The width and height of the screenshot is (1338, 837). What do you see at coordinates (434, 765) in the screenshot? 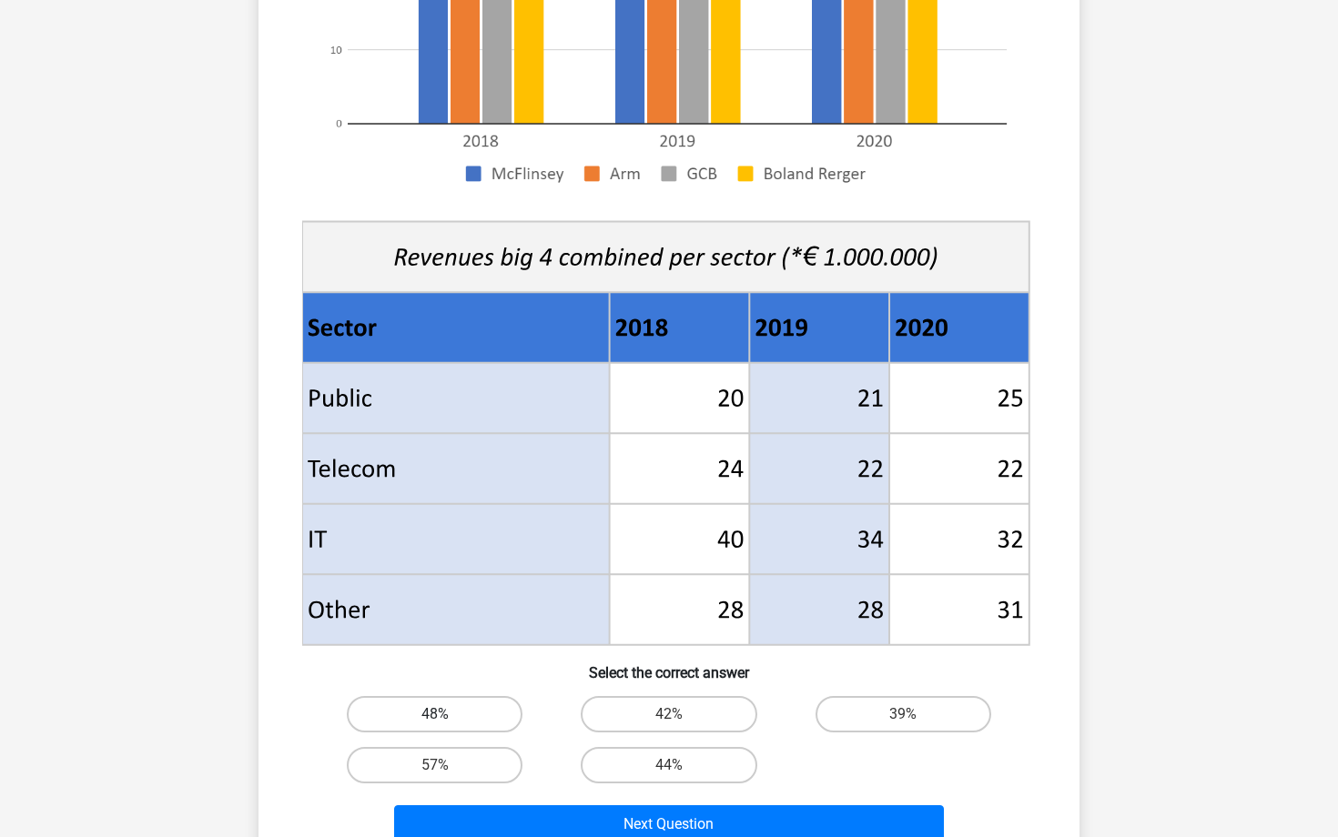
I see `label: 57%` at bounding box center [434, 765].